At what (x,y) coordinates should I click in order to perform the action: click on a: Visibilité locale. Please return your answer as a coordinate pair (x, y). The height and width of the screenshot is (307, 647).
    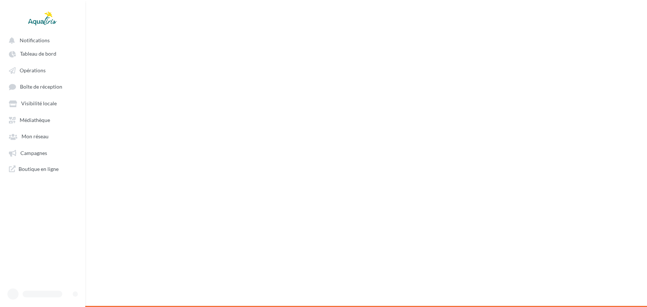
    Looking at the image, I should click on (43, 103).